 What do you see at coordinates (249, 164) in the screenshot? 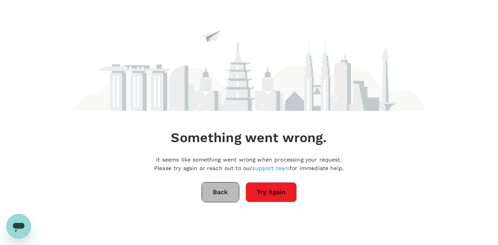
I see `p: It seems like something went wrong when processing your request. Please try again or reach out to...` at bounding box center [249, 164].